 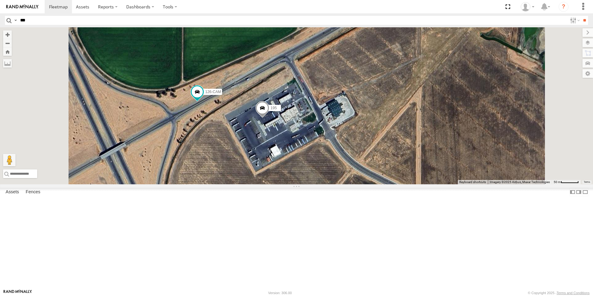 I want to click on label: Search Query, so click(x=16, y=20).